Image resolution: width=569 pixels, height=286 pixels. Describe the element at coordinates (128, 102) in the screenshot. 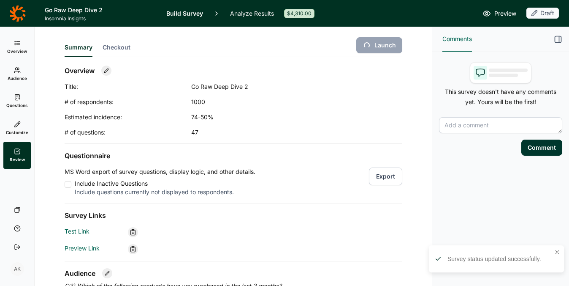

I see `div: # of respondents:` at that location.